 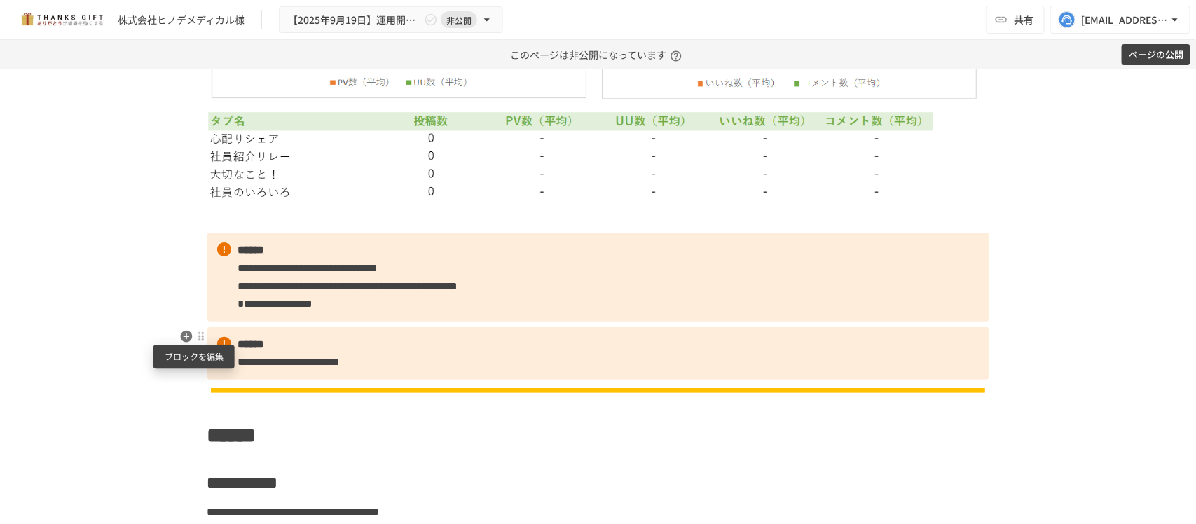 What do you see at coordinates (598, 55) in the screenshot?
I see `p: このページは非公開になっています` at bounding box center [598, 55].